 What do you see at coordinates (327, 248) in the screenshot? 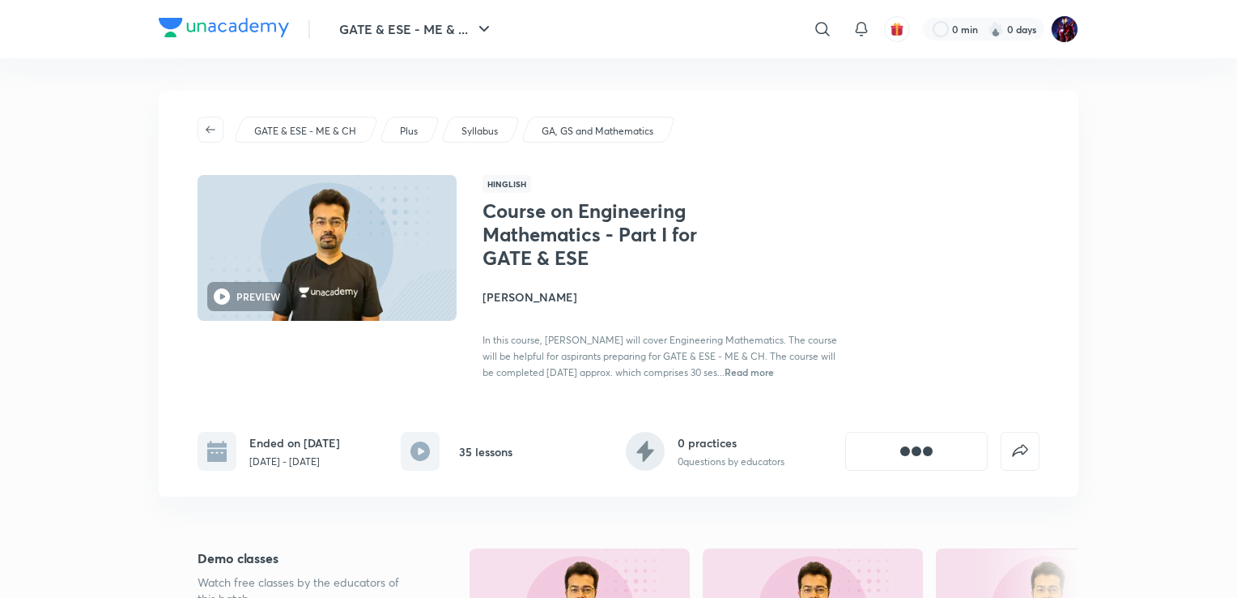
I see `img: Thumbnail` at bounding box center [327, 248].